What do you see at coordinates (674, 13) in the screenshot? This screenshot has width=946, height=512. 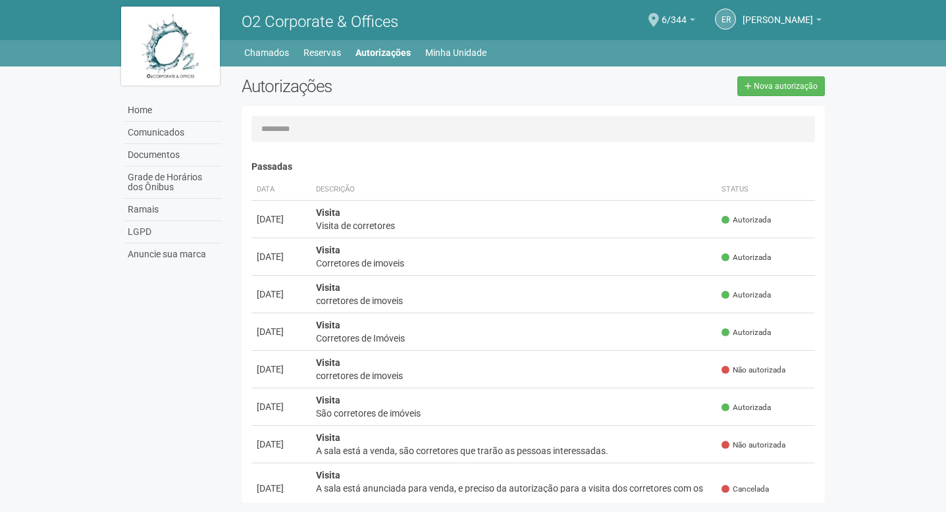 I see `span: 6/344` at bounding box center [674, 13].